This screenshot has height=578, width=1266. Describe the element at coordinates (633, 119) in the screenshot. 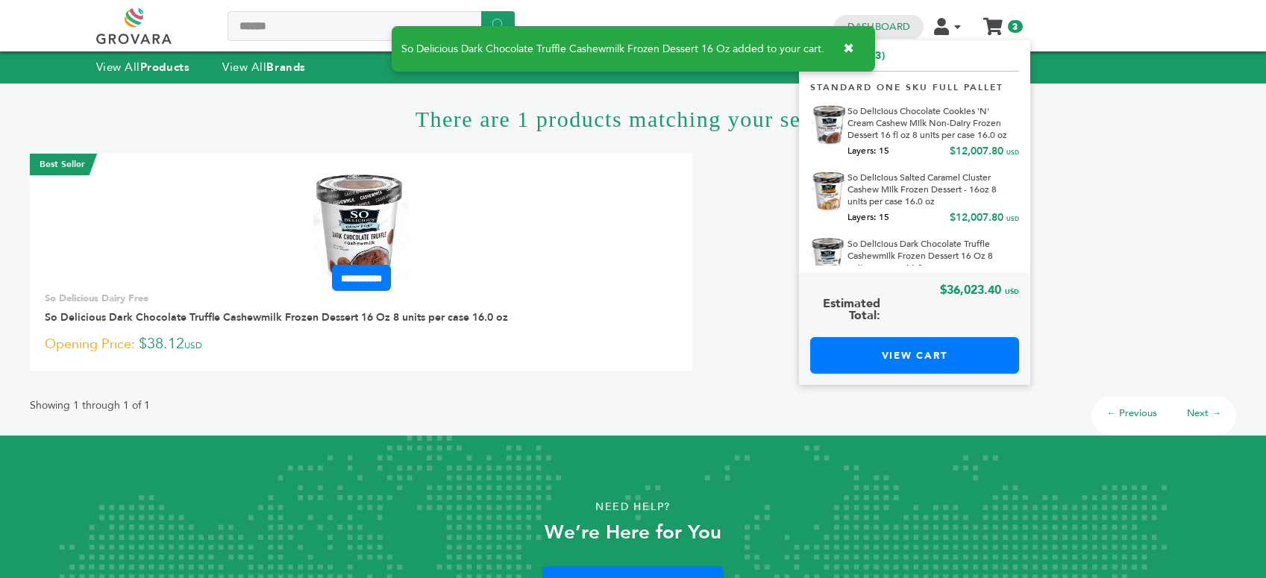

I see `h1: There are 1 products matching your search.` at that location.